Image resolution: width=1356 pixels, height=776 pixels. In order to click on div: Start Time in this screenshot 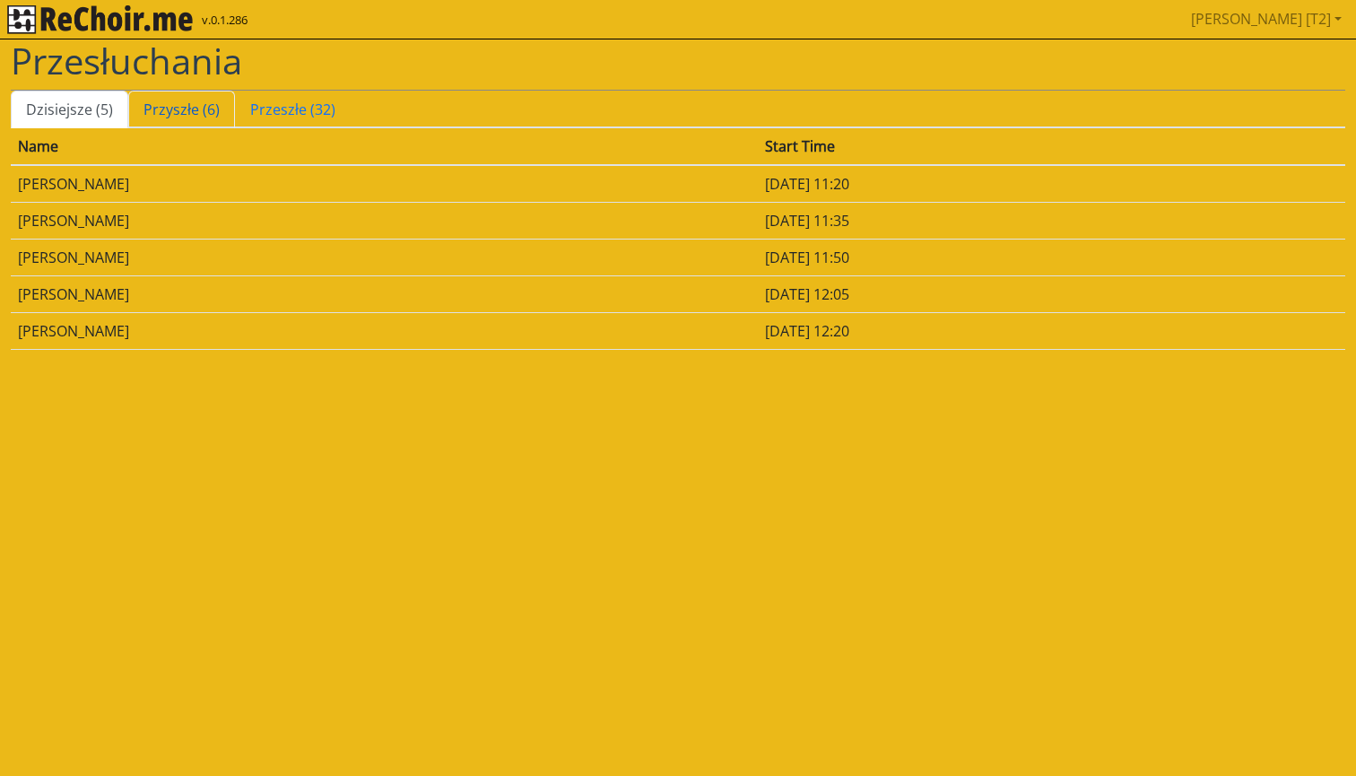, I will do `click(1051, 146)`.